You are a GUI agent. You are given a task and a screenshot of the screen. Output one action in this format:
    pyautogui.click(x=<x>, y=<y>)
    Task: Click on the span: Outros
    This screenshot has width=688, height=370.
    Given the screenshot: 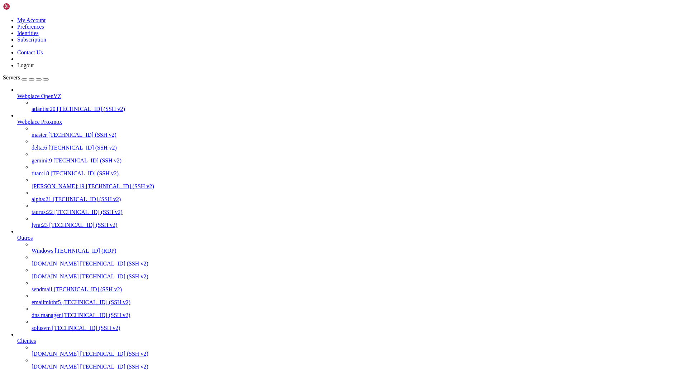 What is the action you would take?
    pyautogui.click(x=25, y=238)
    